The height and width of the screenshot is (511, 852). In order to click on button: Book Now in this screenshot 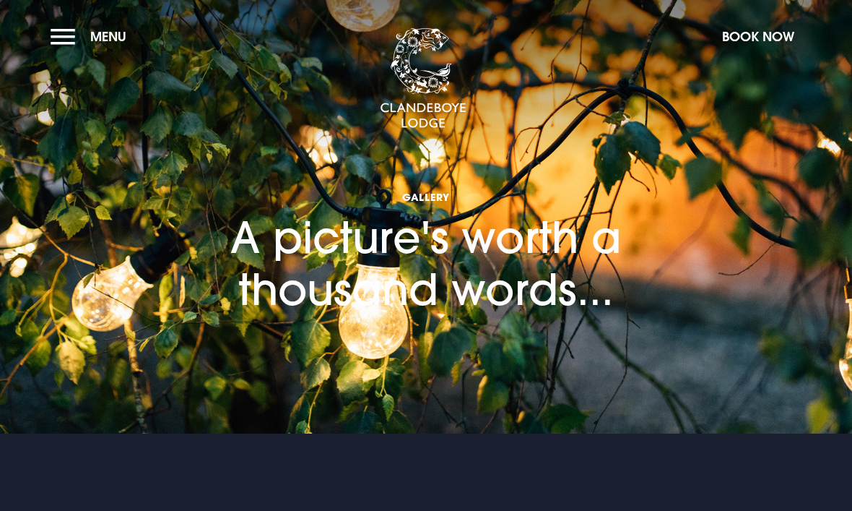, I will do `click(758, 36)`.